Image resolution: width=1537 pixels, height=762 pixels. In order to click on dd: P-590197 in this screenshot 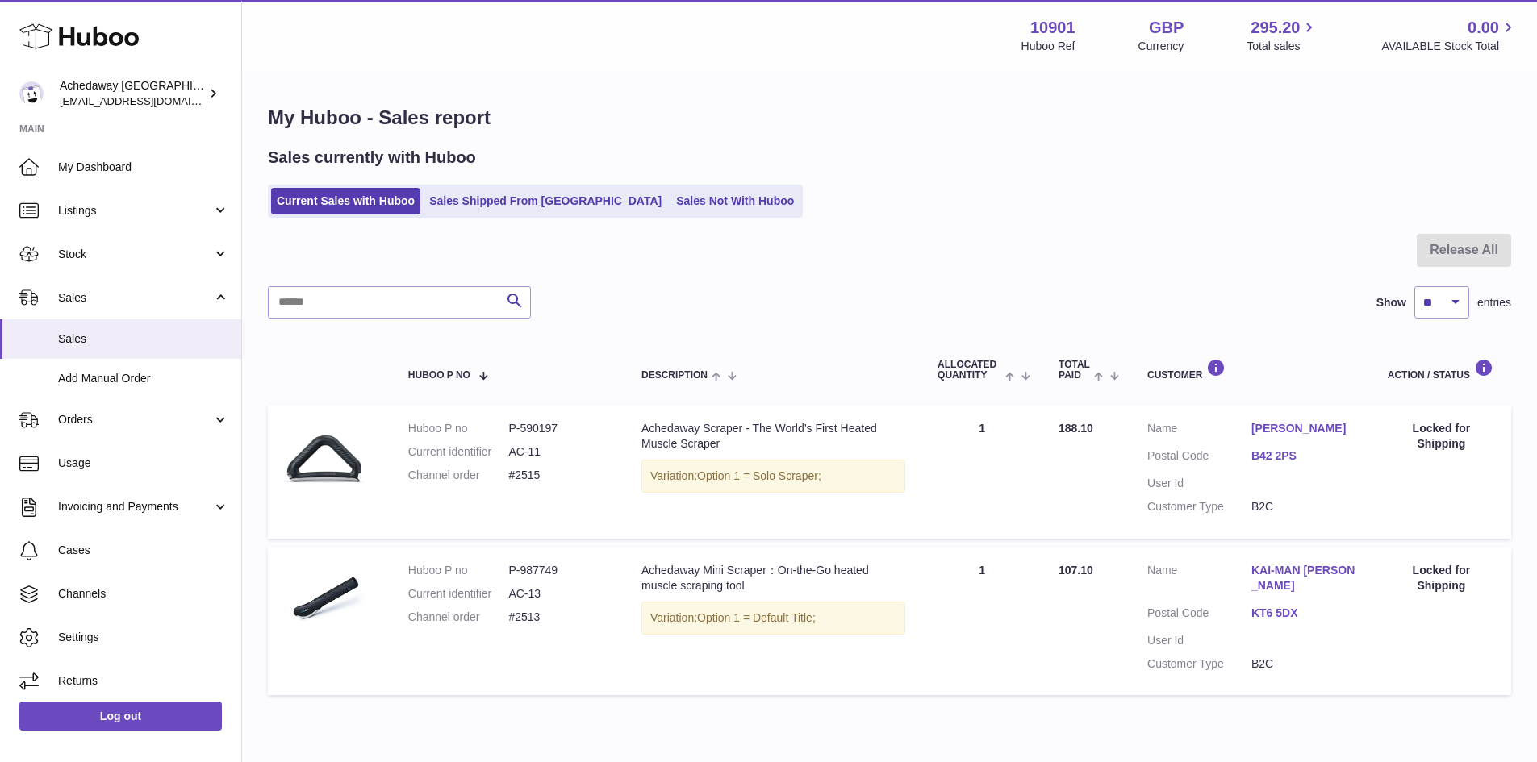, I will do `click(558, 428)`.